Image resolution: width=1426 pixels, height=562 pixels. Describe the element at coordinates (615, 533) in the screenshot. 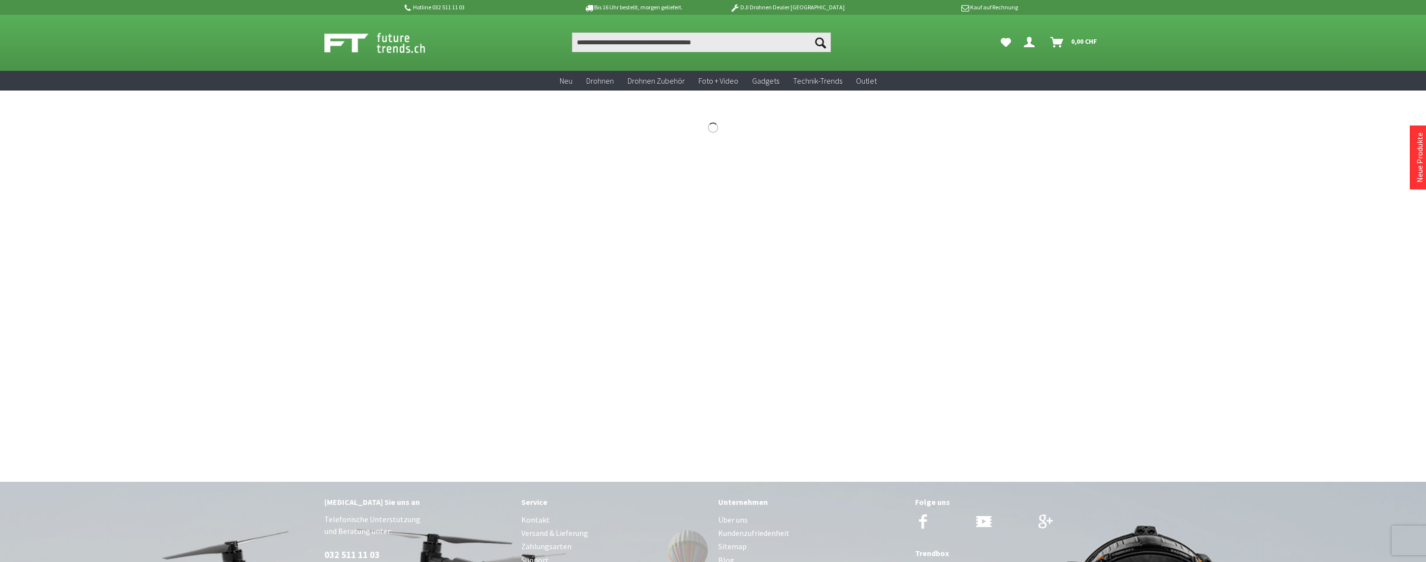

I see `a: Versand & Lieferung` at that location.